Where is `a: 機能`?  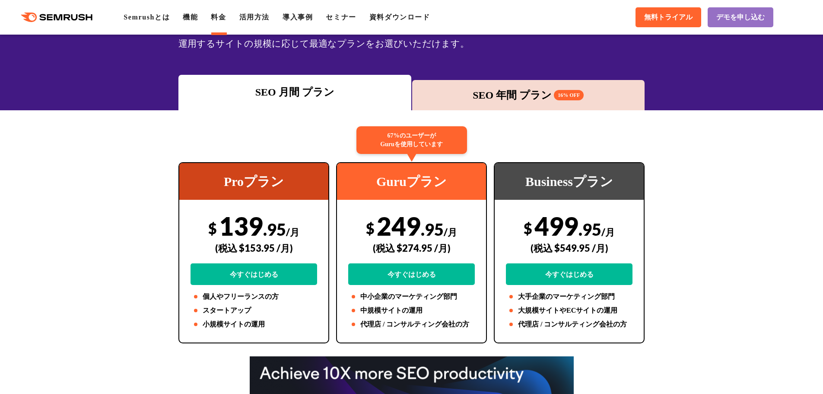 a: 機能 is located at coordinates (190, 17).